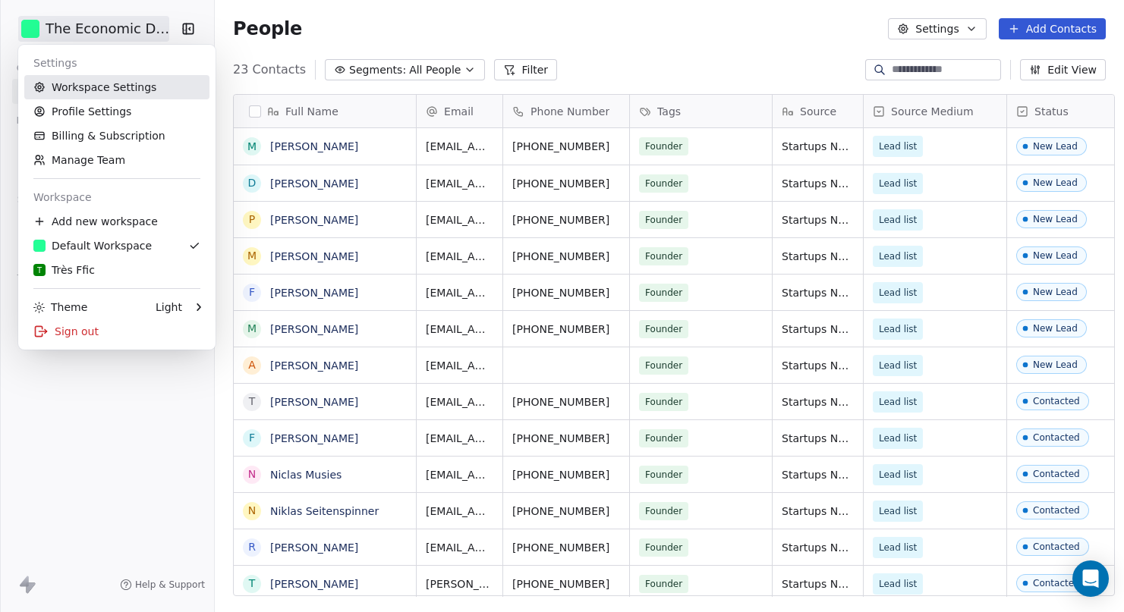 The height and width of the screenshot is (612, 1124). Describe the element at coordinates (64, 270) in the screenshot. I see `div: Très Ffic` at that location.